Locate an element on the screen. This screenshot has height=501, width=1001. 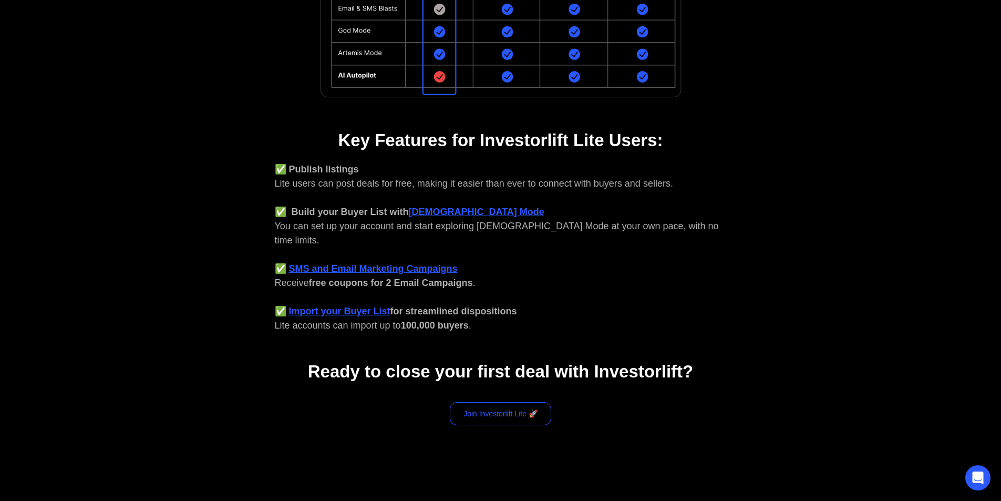
strong: SMS and Email Marketing Campaigns is located at coordinates (373, 268).